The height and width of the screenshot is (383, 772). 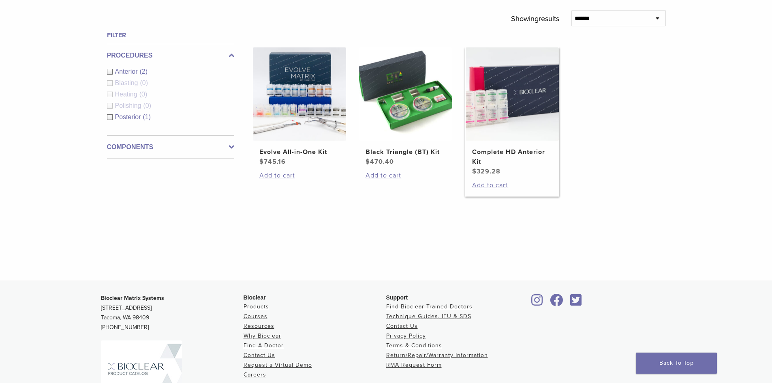 What do you see at coordinates (406, 336) in the screenshot?
I see `a: Privacy Policy` at bounding box center [406, 336].